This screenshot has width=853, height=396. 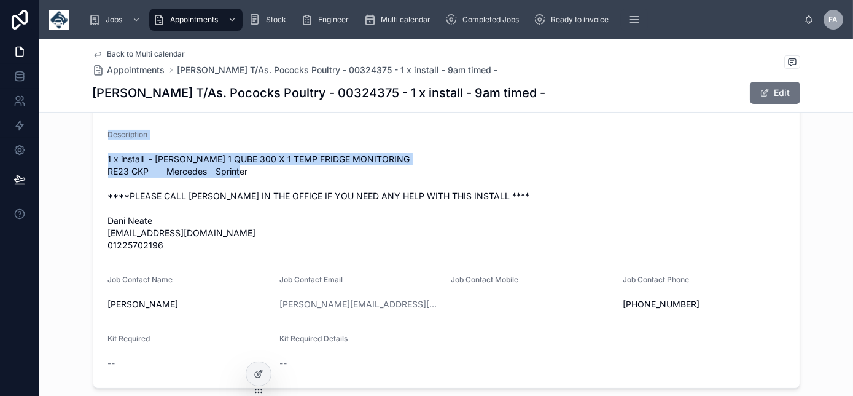 I want to click on a: Jobs, so click(x=115, y=20).